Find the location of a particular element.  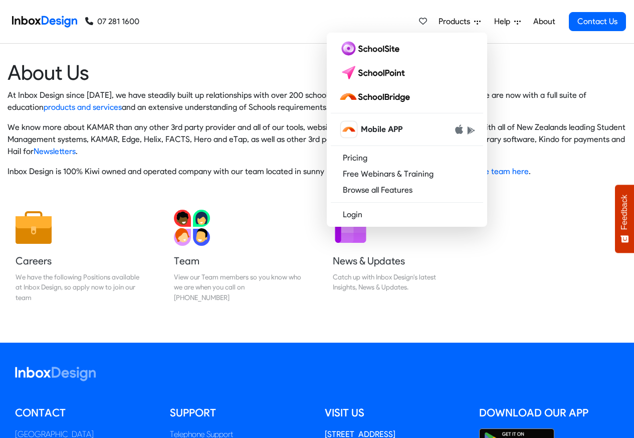

a: News & Updates Catch up with Inbox Design's latest Insights, News & Updates. is located at coordinates (396, 256).